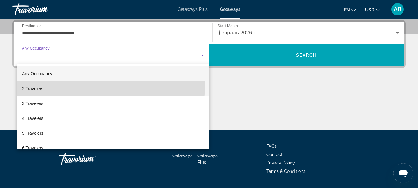  Describe the element at coordinates (32, 88) in the screenshot. I see `span: 2 Travelers` at that location.